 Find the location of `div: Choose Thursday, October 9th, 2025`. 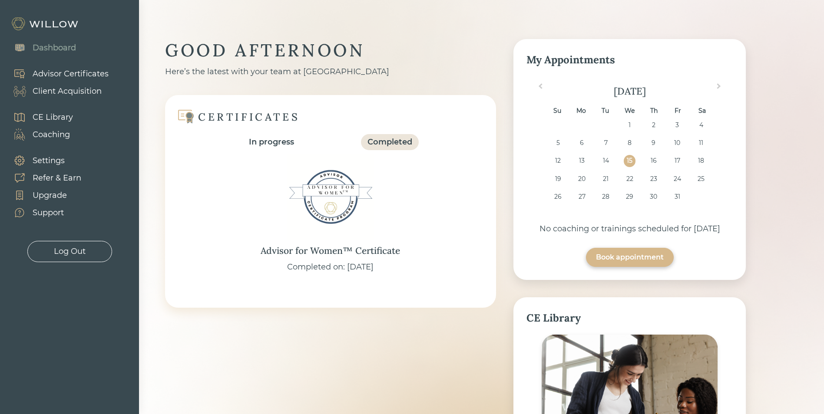

div: Choose Thursday, October 9th, 2025 is located at coordinates (653, 143).